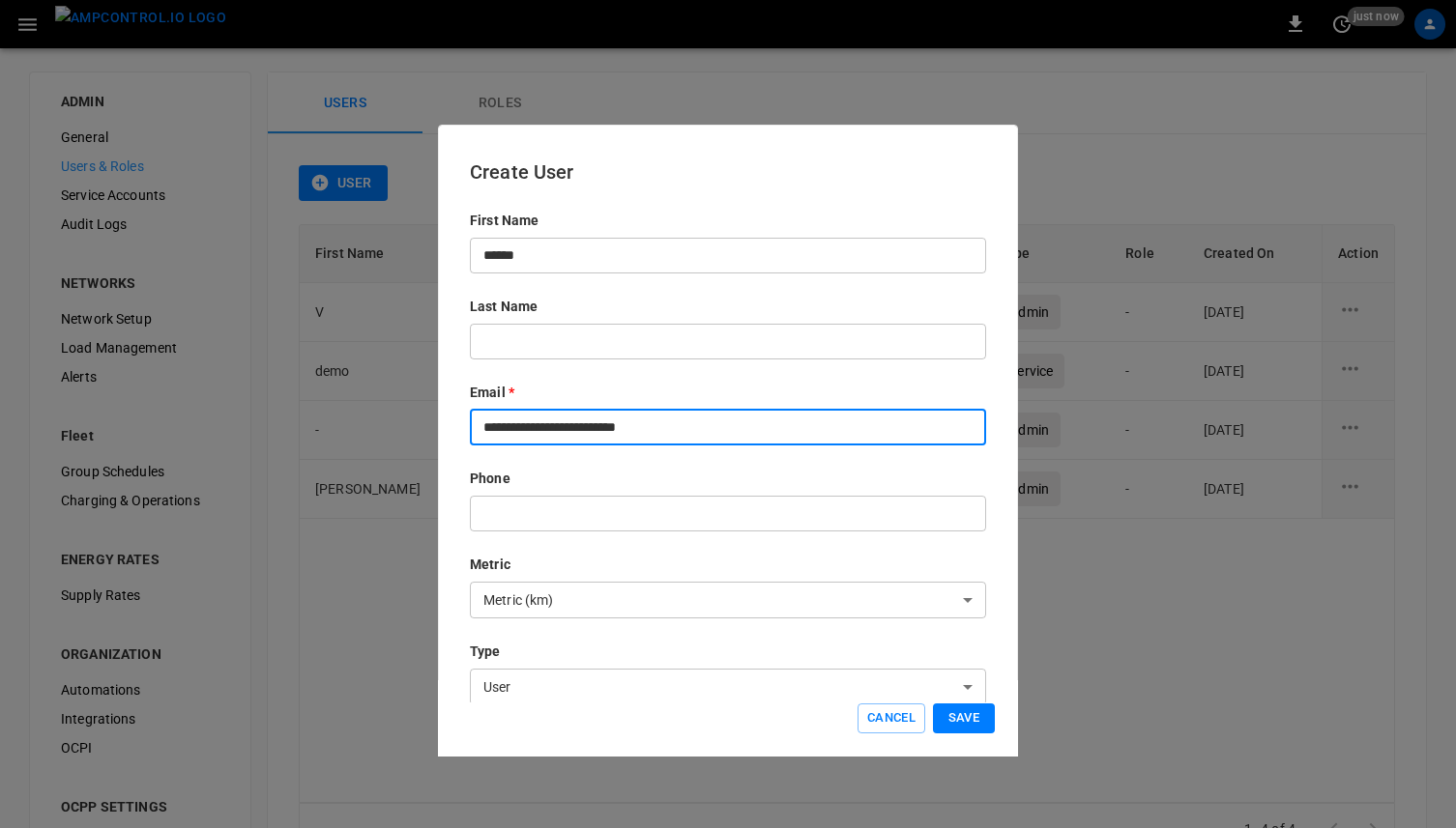  What do you see at coordinates (728, 600) in the screenshot?
I see `div: Metric (km)` at bounding box center [728, 600].